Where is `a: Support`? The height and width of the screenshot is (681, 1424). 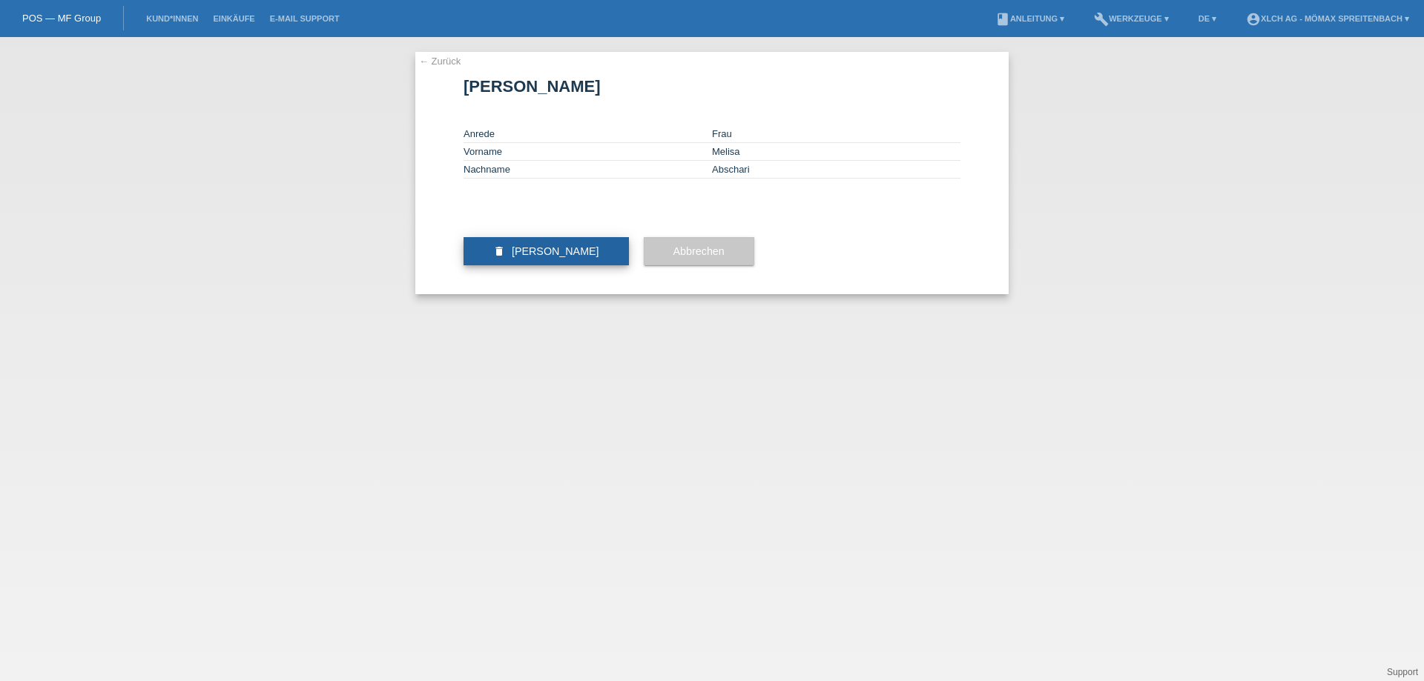
a: Support is located at coordinates (1402, 673).